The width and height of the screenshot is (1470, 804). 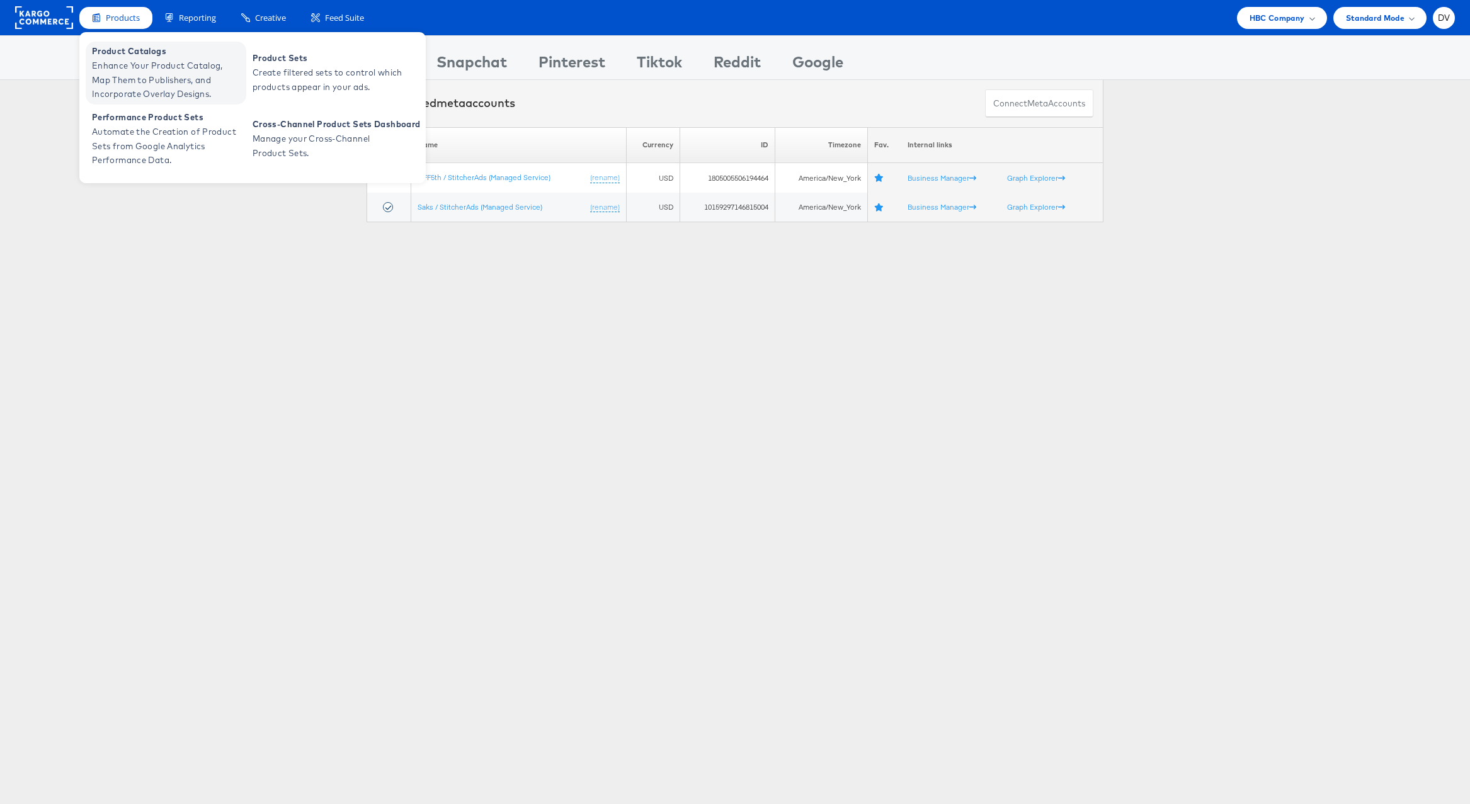 I want to click on span: Manage your Cross-Channel Product Sets., so click(x=328, y=146).